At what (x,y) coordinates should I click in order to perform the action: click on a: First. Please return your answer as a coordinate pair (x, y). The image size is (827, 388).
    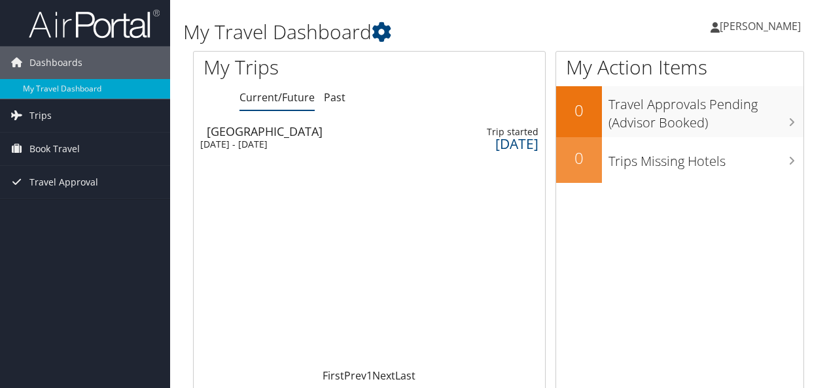
    Looking at the image, I should click on (333, 376).